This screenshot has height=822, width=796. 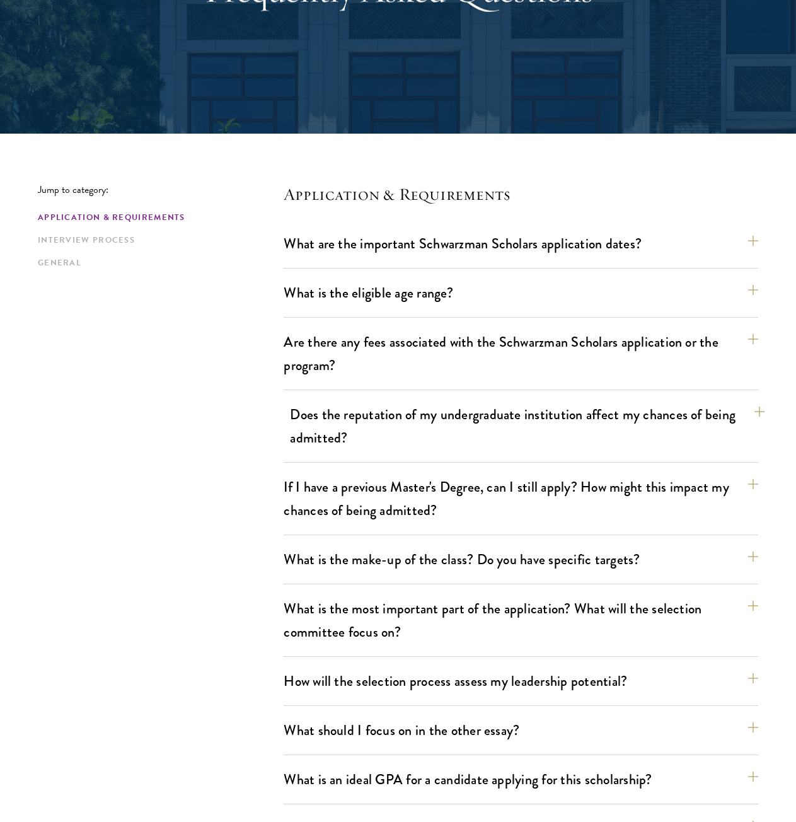 I want to click on button: What is the eligible age range?, so click(x=521, y=293).